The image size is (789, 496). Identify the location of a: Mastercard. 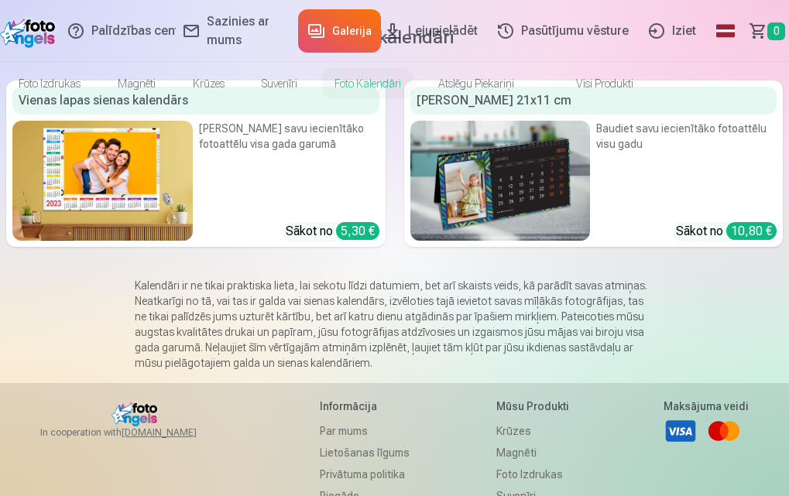
(724, 431).